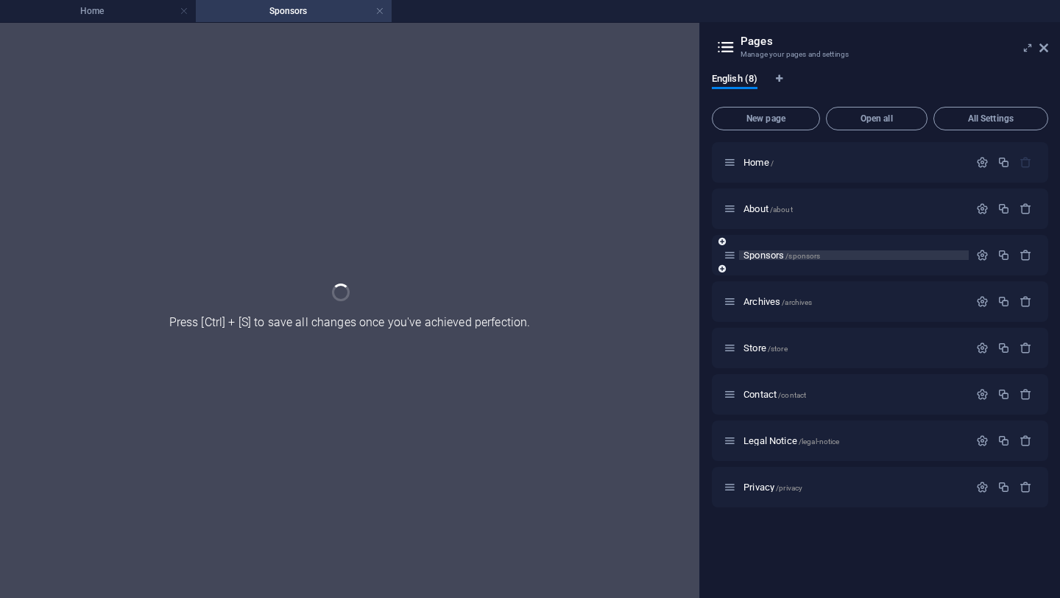  I want to click on span: /legal-notice, so click(820, 441).